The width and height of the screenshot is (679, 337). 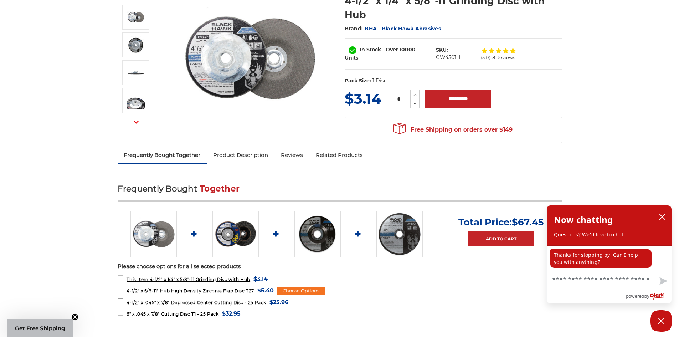 What do you see at coordinates (485, 57) in the screenshot?
I see `span: (5.0)` at bounding box center [485, 57].